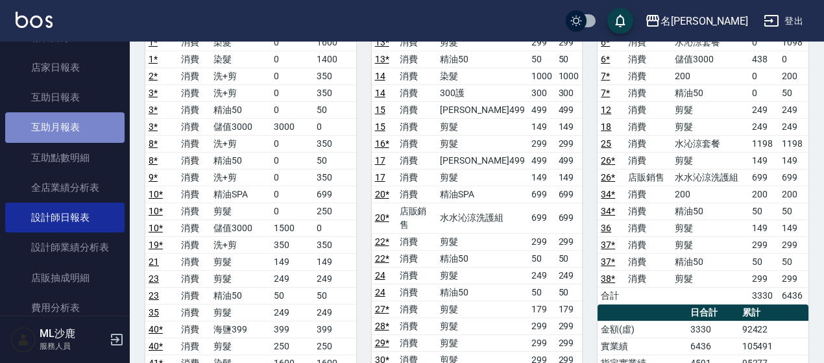 This screenshot has width=824, height=363. What do you see at coordinates (482, 217) in the screenshot?
I see `td: 水水沁涼洗護組` at bounding box center [482, 217].